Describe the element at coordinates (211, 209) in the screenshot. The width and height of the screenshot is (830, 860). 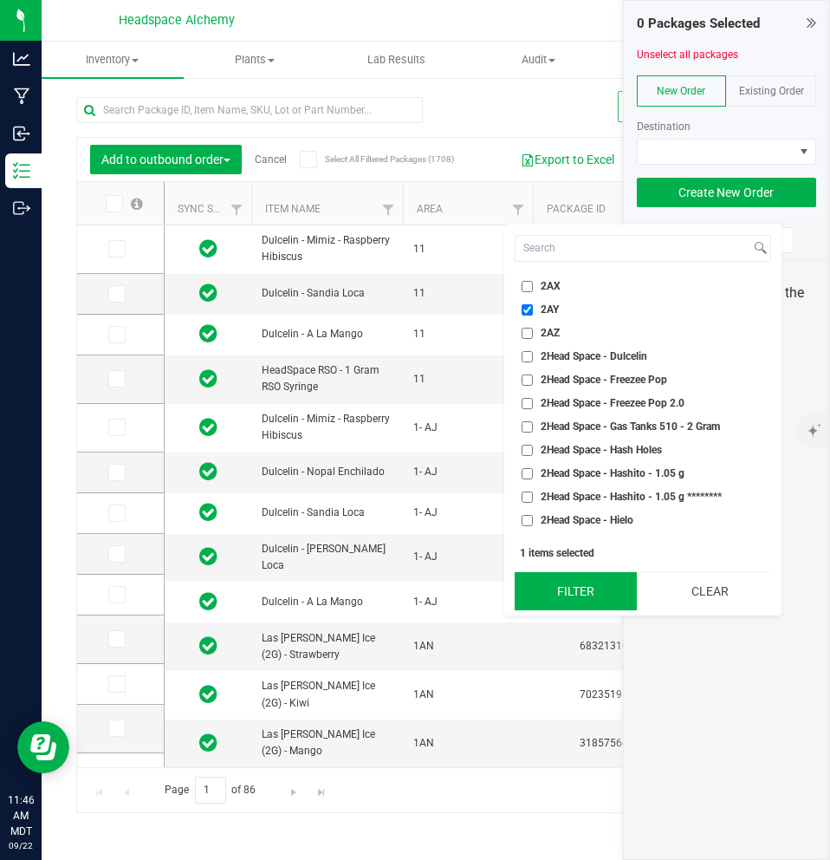
I see `a: Sync Status` at that location.